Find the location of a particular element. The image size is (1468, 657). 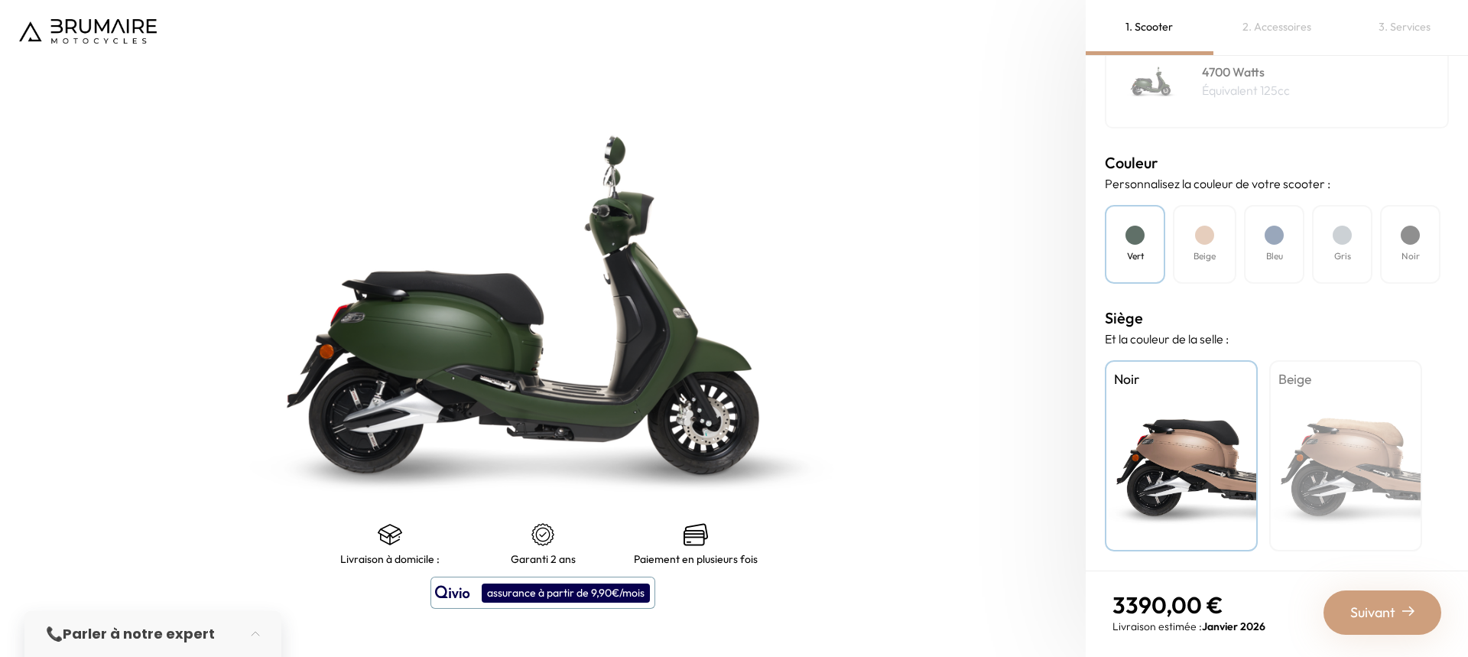

h3: Couleur is located at coordinates (1277, 163).